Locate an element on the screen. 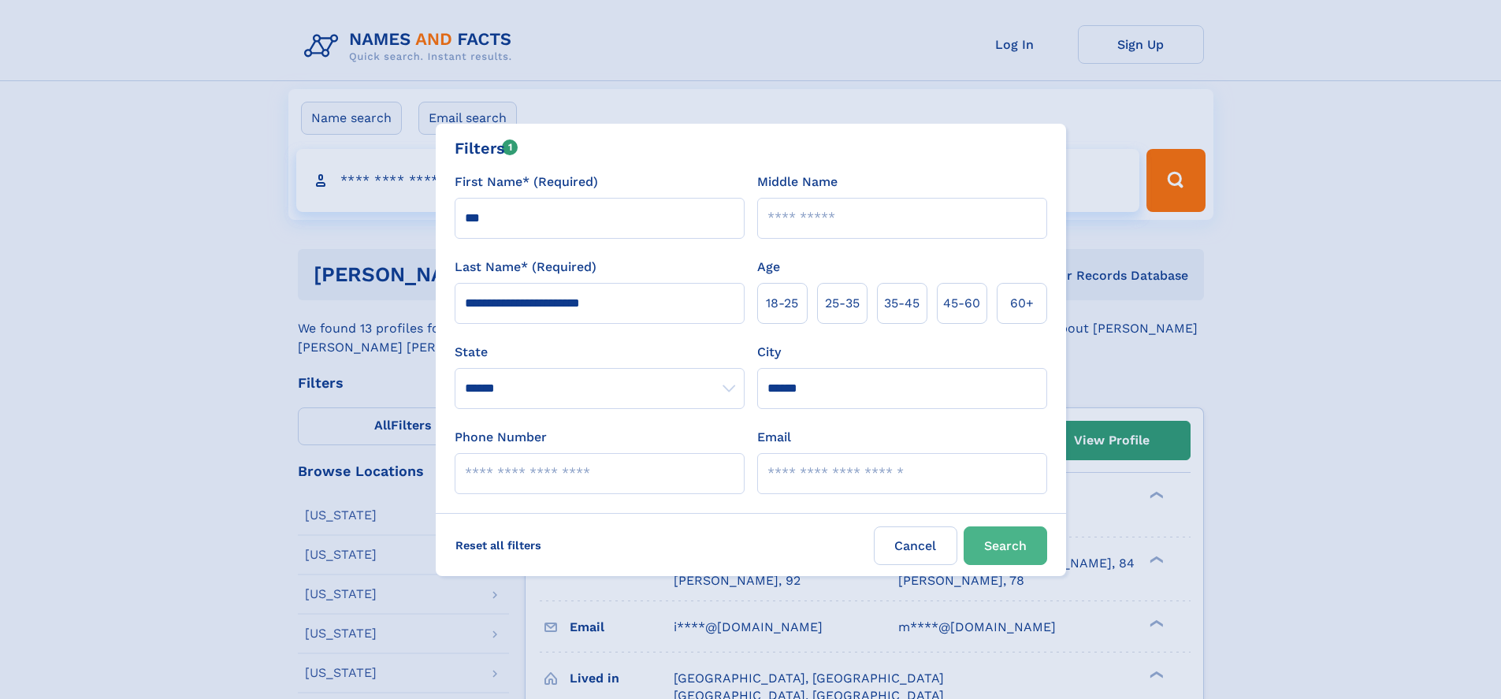 The image size is (1501, 699). label: First Name* (Required) is located at coordinates (526, 182).